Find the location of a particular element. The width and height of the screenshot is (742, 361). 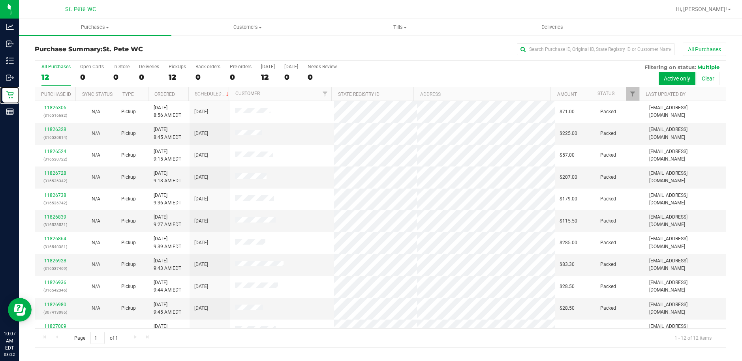

inline-svg: Inventory is located at coordinates (10, 61).